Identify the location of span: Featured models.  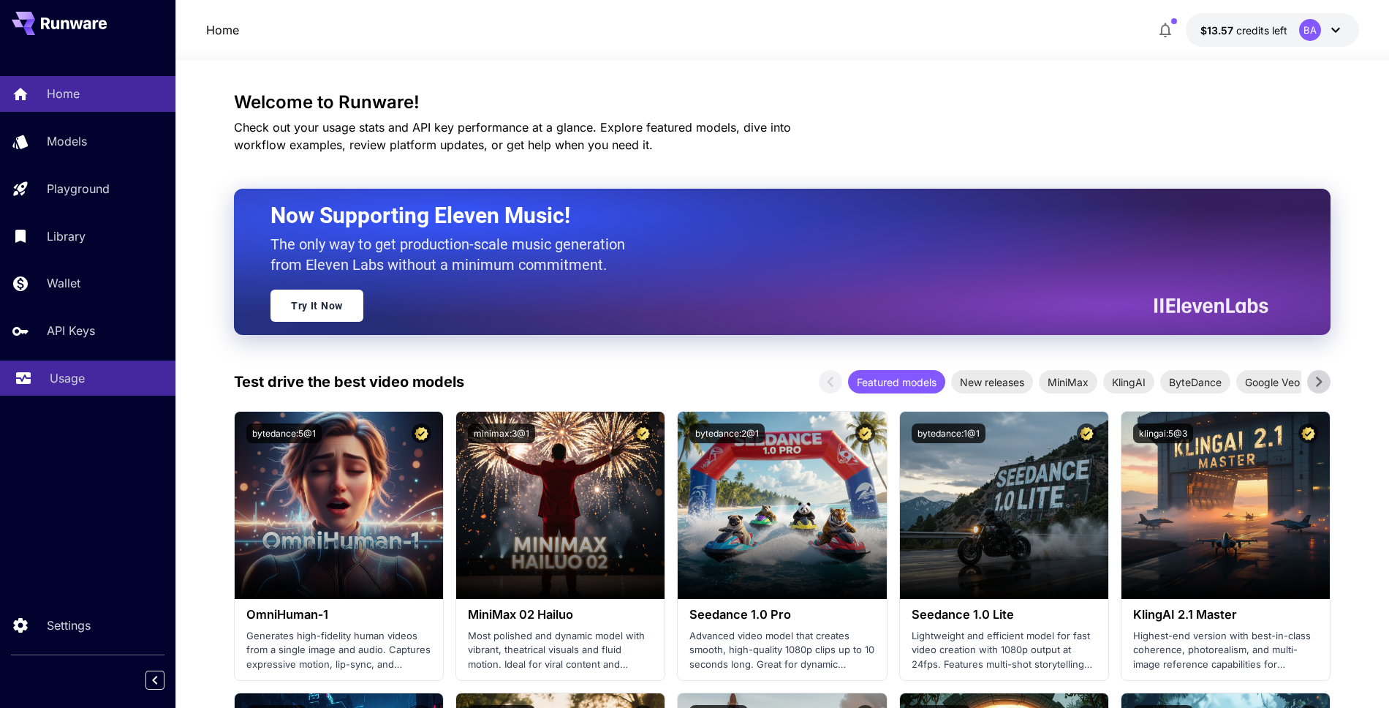
(896, 382).